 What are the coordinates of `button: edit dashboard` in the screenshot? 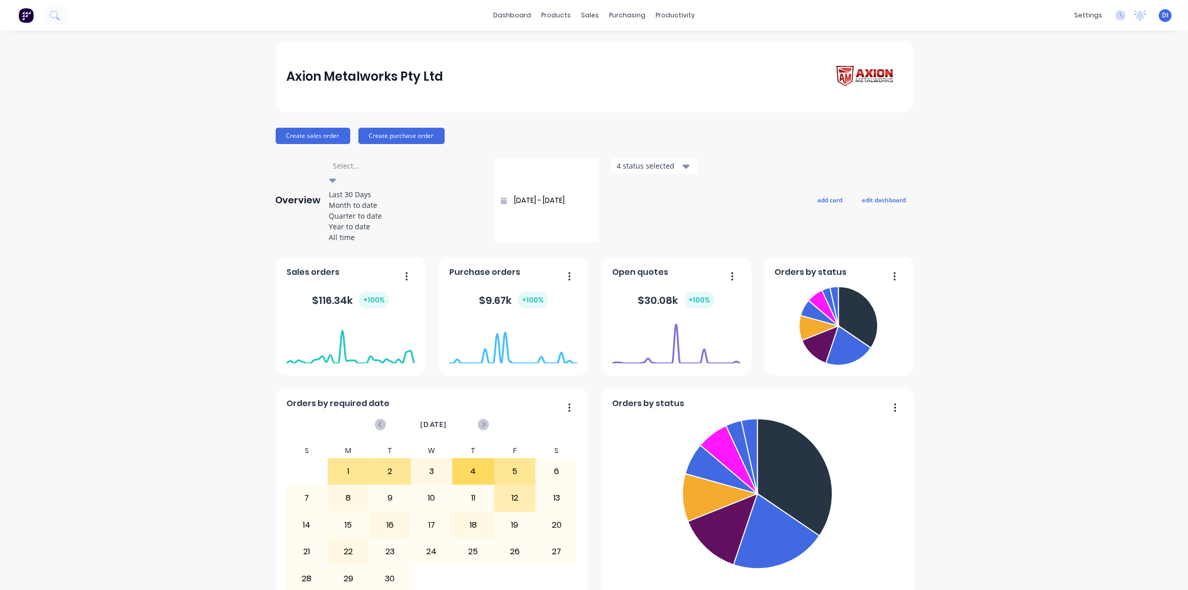 It's located at (884, 200).